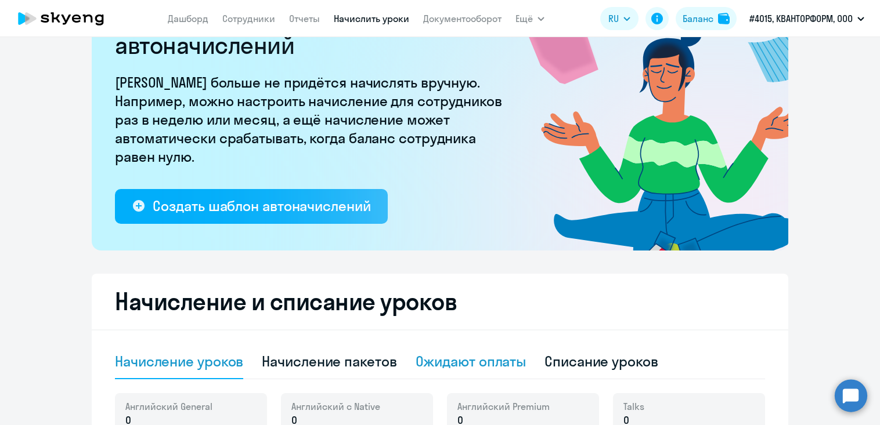 Image resolution: width=880 pixels, height=425 pixels. Describe the element at coordinates (188, 19) in the screenshot. I see `a: Дашборд` at that location.